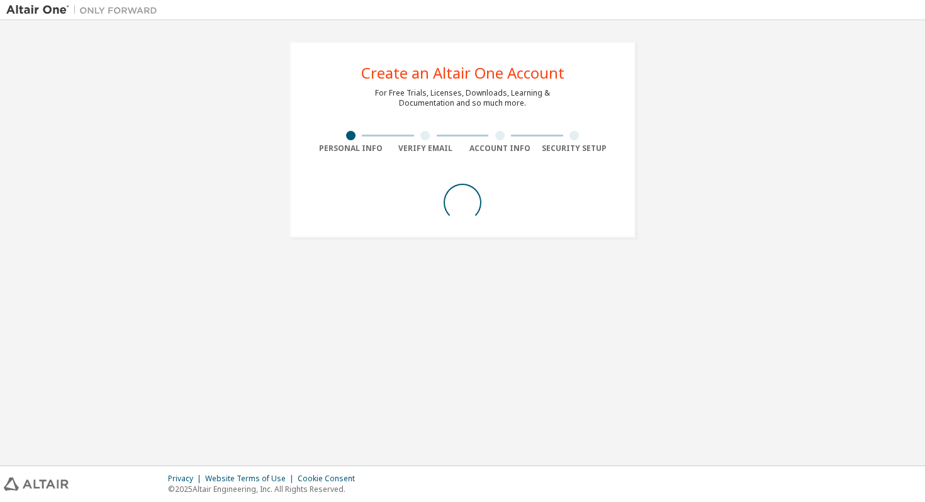 The width and height of the screenshot is (925, 502). Describe the element at coordinates (463, 98) in the screenshot. I see `div: For Free Trials, Licenses, Downloads, Learning & Documentation and so much more.` at that location.